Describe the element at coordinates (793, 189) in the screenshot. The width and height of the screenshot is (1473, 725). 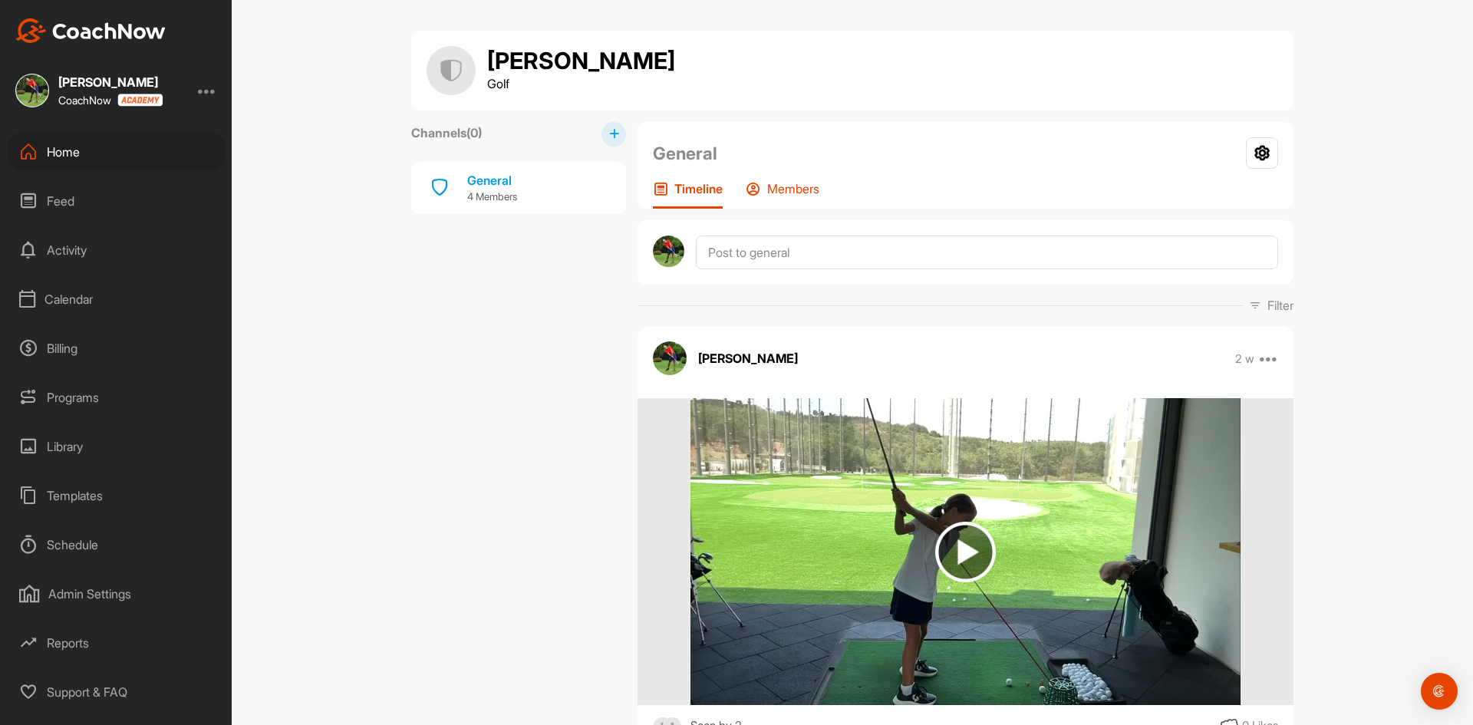
I see `p: Members` at that location.